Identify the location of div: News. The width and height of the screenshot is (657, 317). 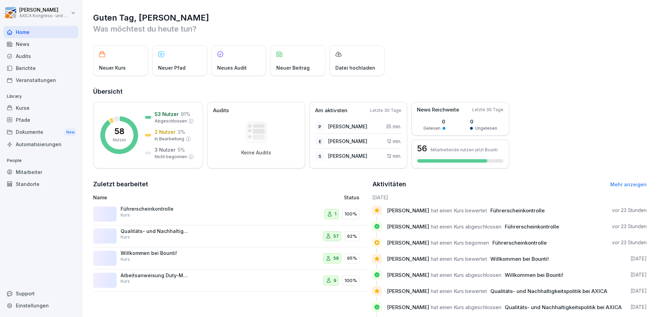
(41, 44).